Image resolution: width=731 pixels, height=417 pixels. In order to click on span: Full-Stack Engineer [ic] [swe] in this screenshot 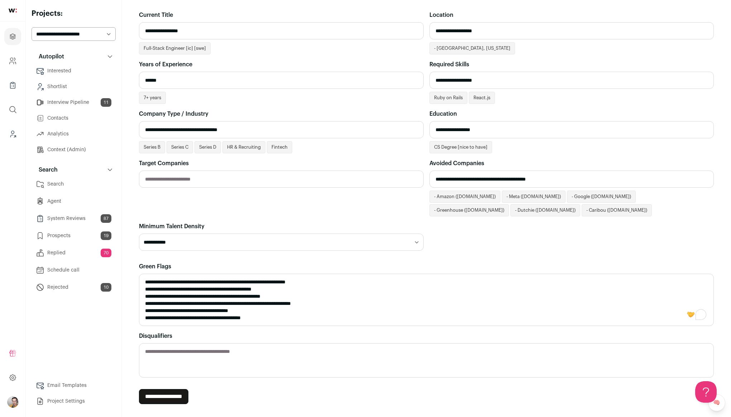, I will do `click(175, 48)`.